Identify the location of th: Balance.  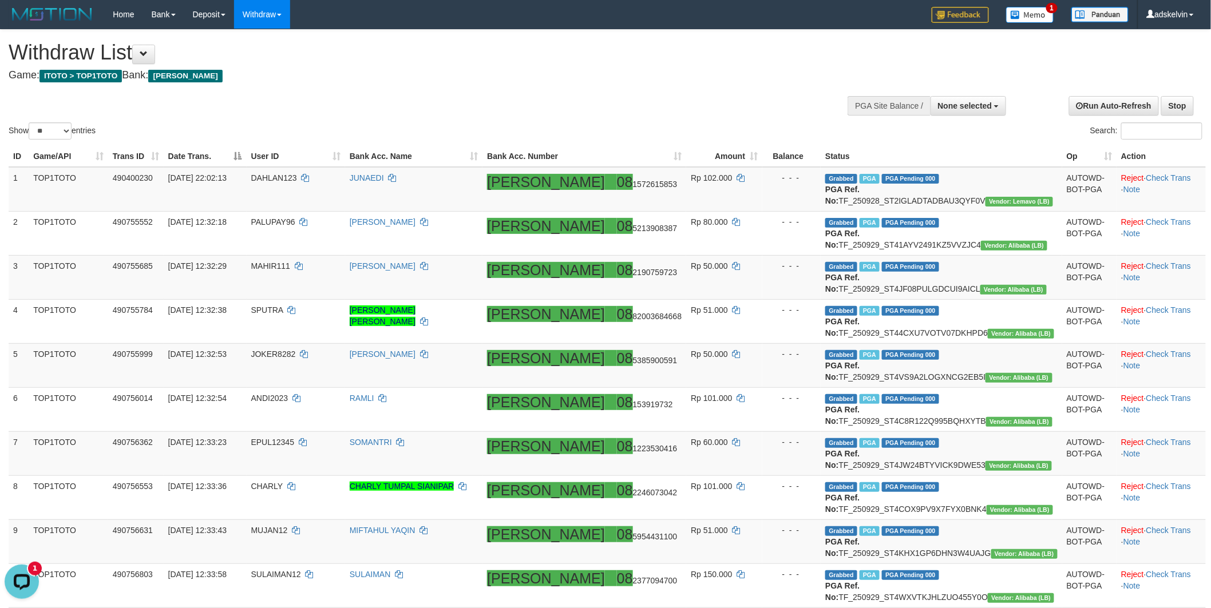
(791, 156).